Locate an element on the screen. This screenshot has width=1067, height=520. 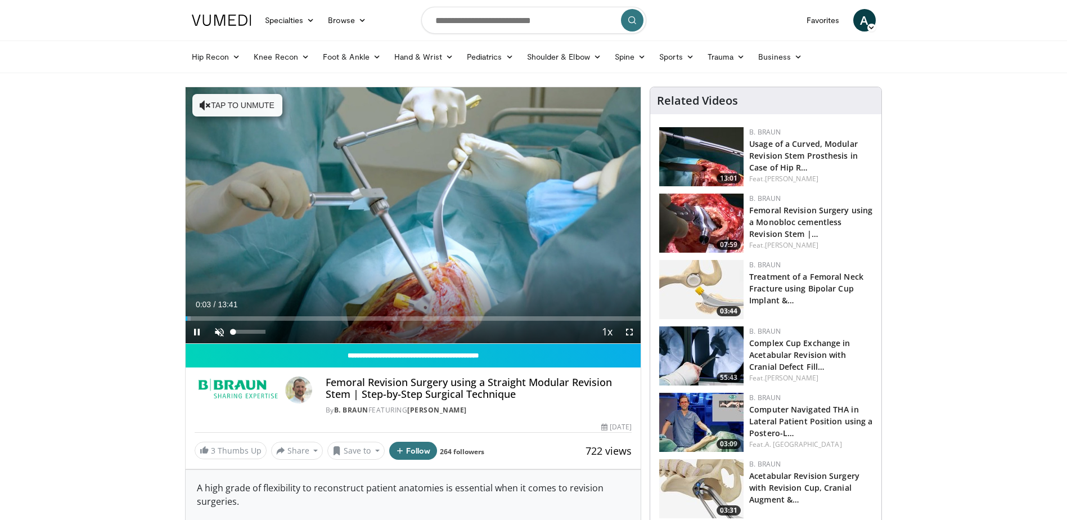
button: Playback Rate is located at coordinates (607, 332).